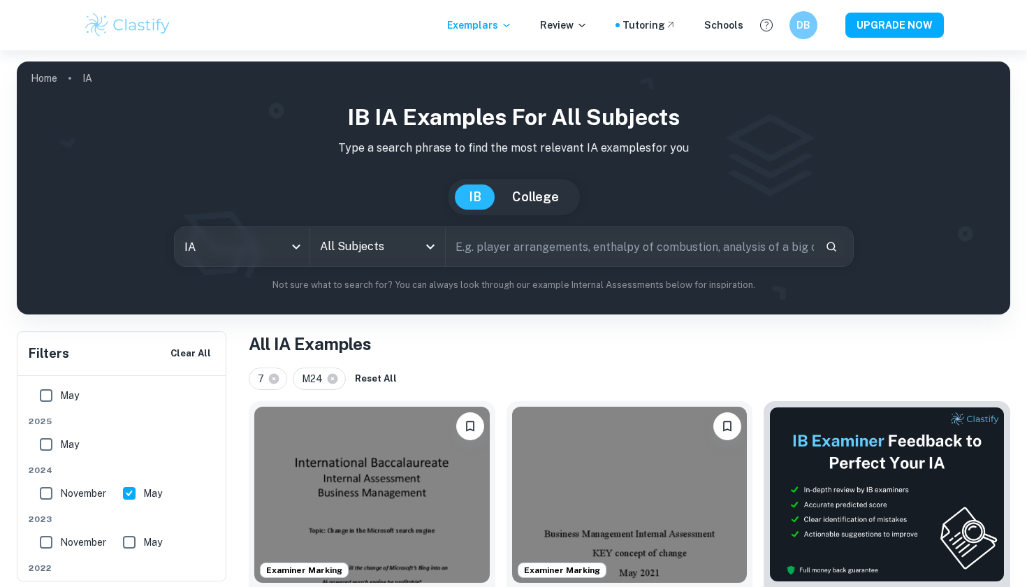 This screenshot has width=1027, height=587. Describe the element at coordinates (264, 379) in the screenshot. I see `span: 7` at that location.